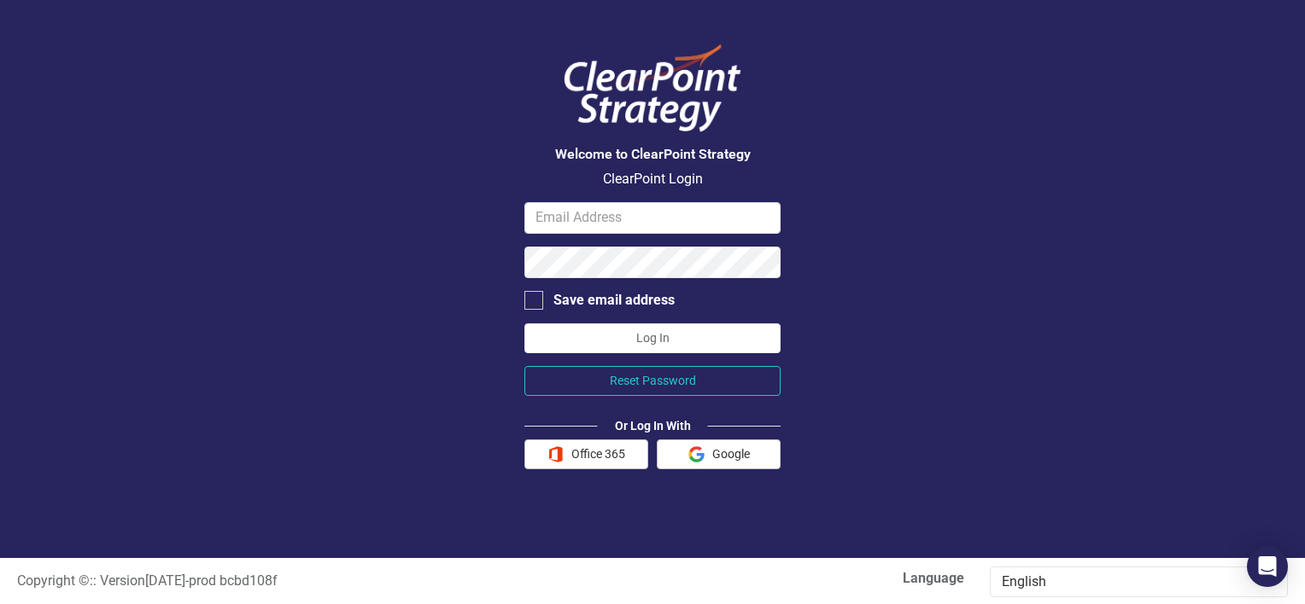 Image resolution: width=1305 pixels, height=604 pixels. What do you see at coordinates (652, 88) in the screenshot?
I see `img: ClearPoint Logo` at bounding box center [652, 88].